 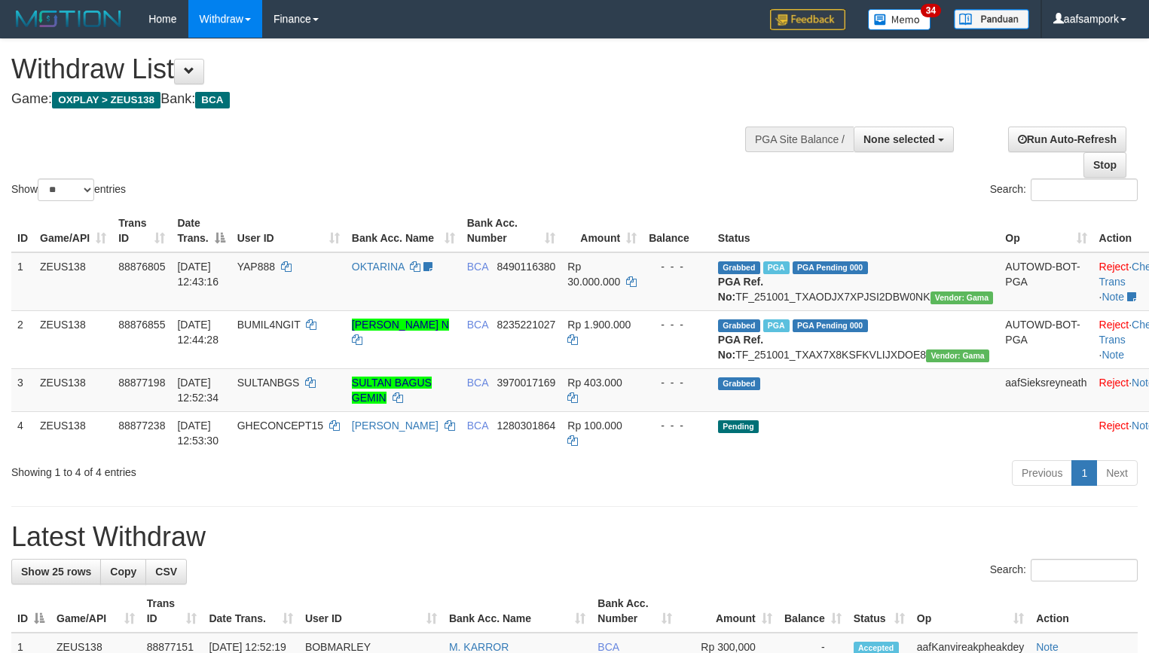 What do you see at coordinates (930, 11) in the screenshot?
I see `span: 34` at bounding box center [930, 11].